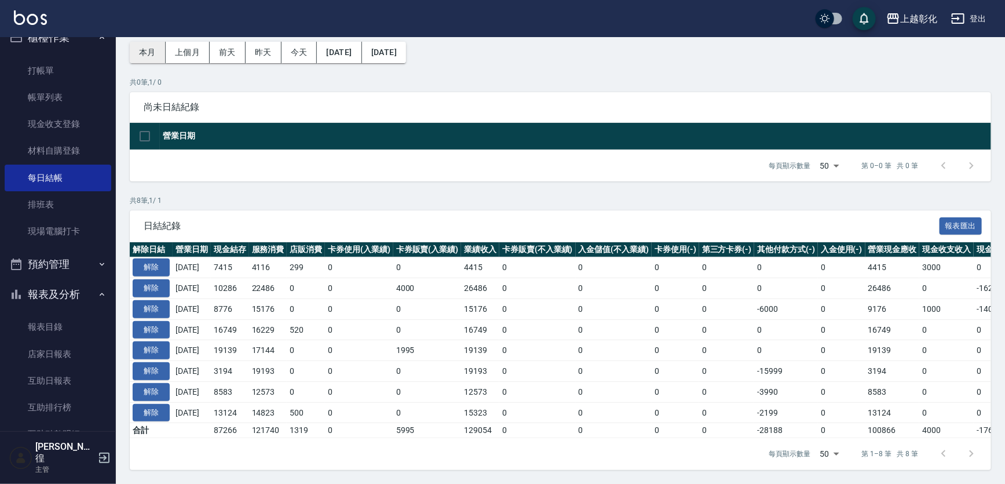 Image resolution: width=1005 pixels, height=484 pixels. Describe the element at coordinates (947, 309) in the screenshot. I see `td: 1000` at that location.